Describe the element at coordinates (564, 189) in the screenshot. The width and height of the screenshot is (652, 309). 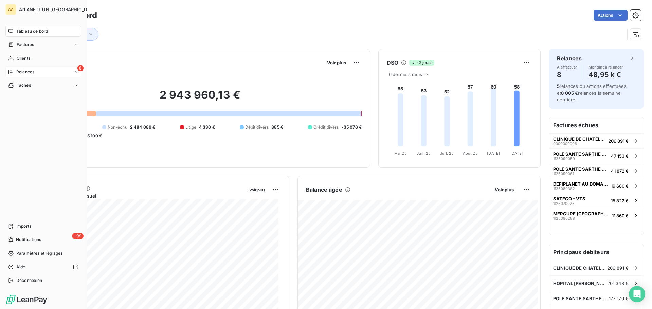
I see `span: 1125080382` at that location.